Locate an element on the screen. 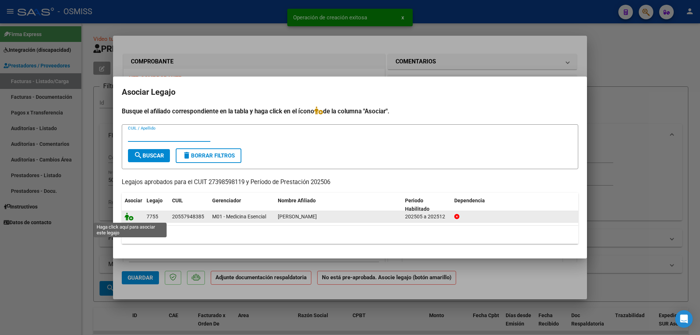 Image resolution: width=700 pixels, height=335 pixels. span: CUIL is located at coordinates (178, 201).